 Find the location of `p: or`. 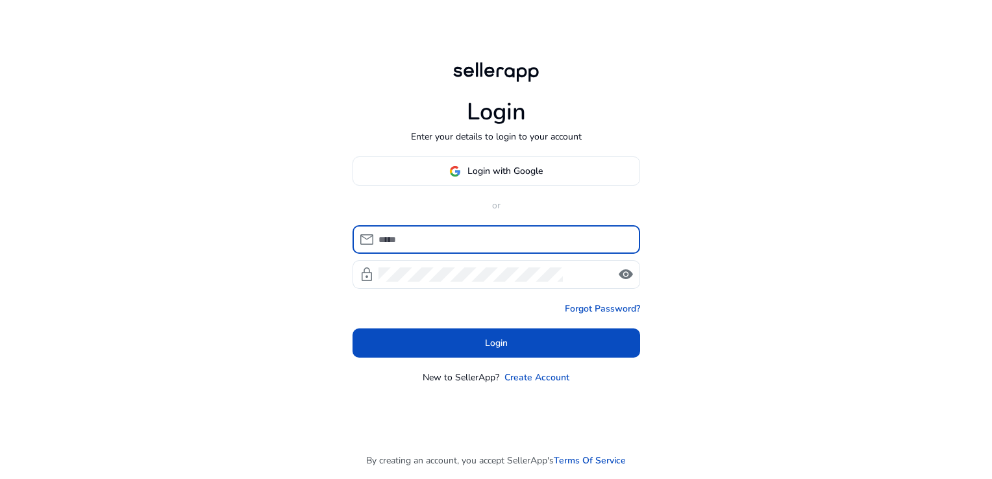

p: or is located at coordinates (496, 205).